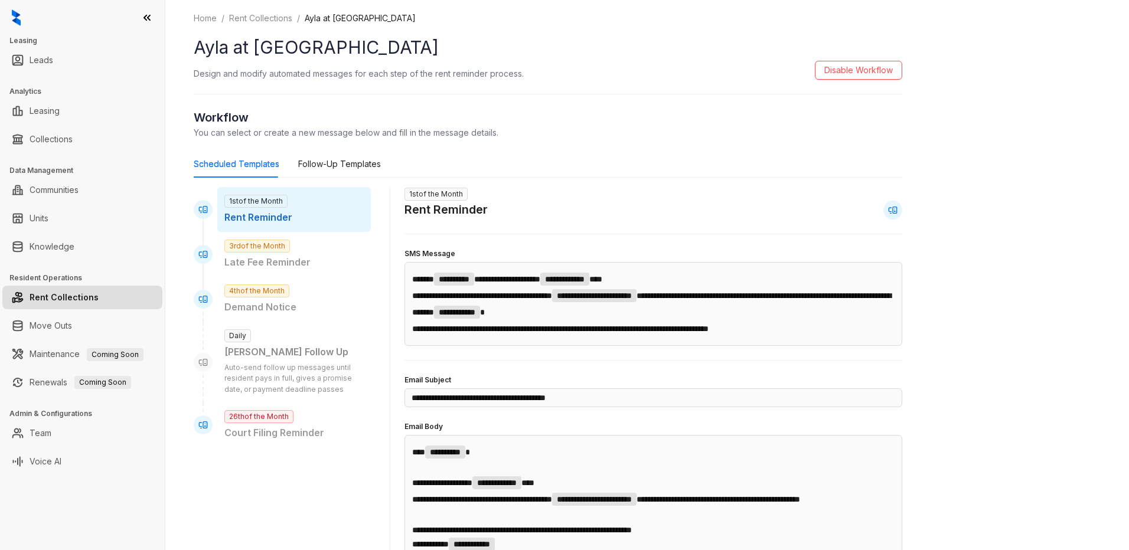 Image resolution: width=1129 pixels, height=550 pixels. What do you see at coordinates (859, 70) in the screenshot?
I see `span: Disable Workflow` at bounding box center [859, 70].